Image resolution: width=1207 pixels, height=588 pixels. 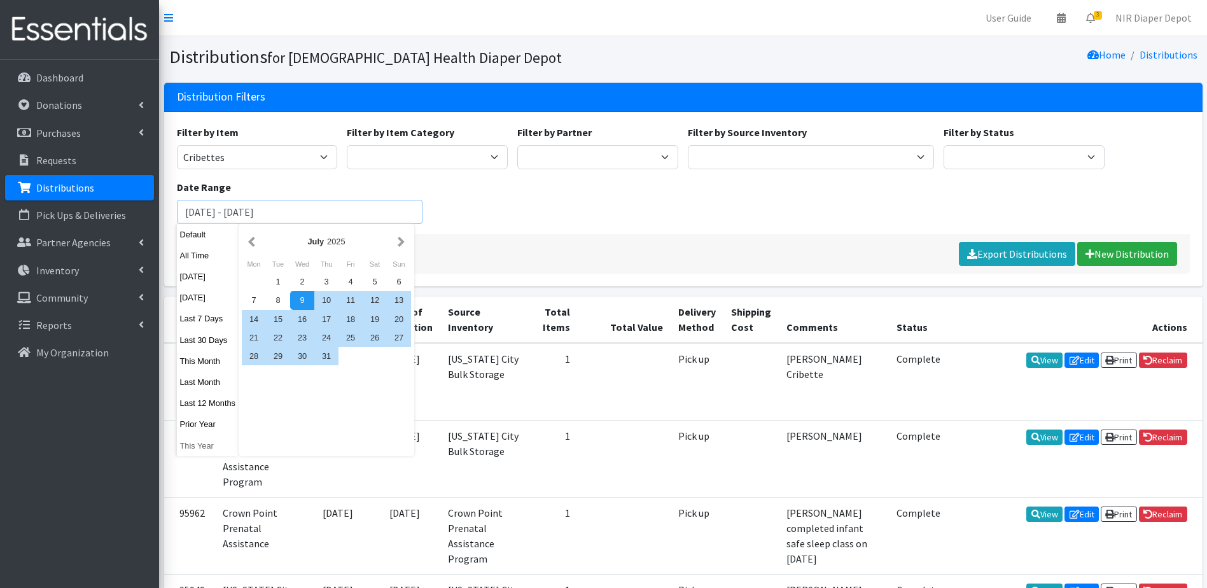 I want to click on a: New Distribution, so click(x=1126, y=254).